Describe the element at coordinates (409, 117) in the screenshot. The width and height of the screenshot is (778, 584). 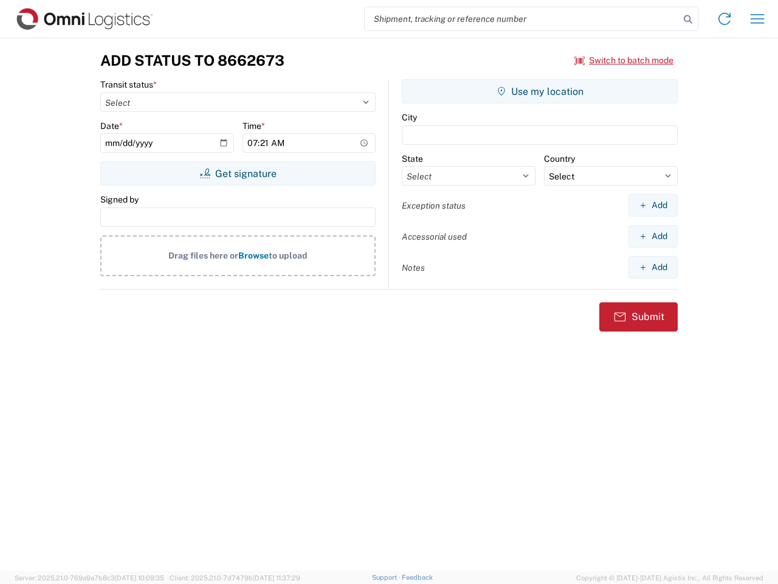
I see `label: City` at that location.